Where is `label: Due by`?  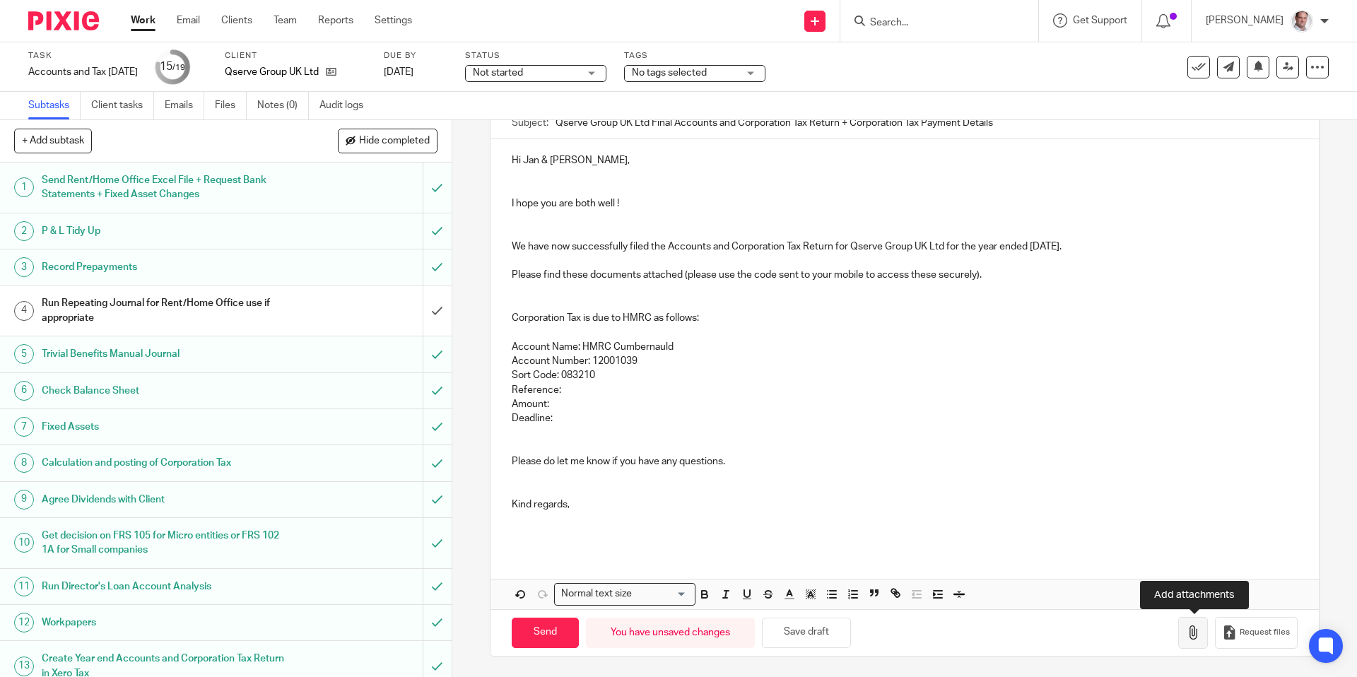 label: Due by is located at coordinates (415, 56).